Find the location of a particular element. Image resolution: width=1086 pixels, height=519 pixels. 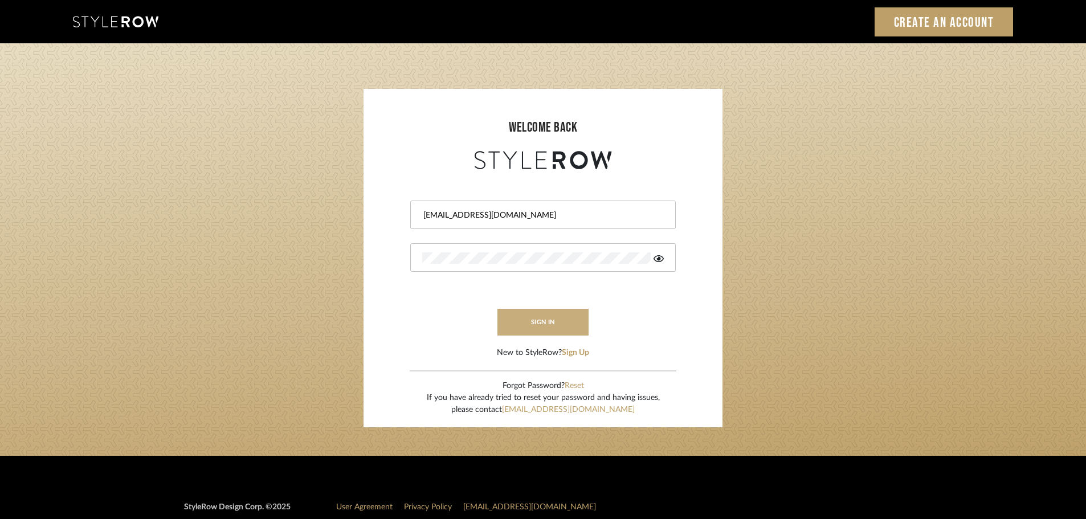

button: Reset is located at coordinates (574, 386).